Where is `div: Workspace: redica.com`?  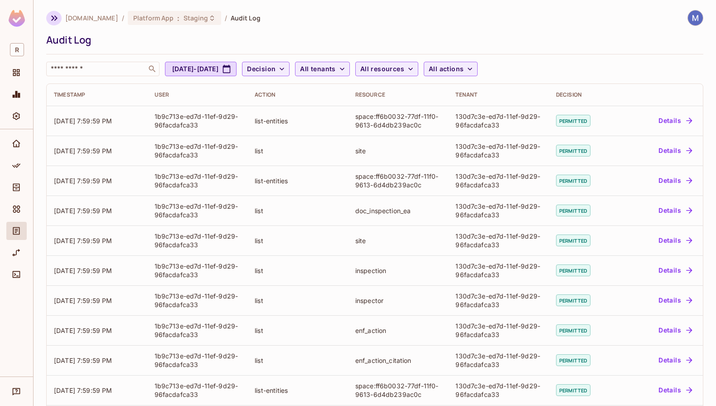
div: Workspace: redica.com is located at coordinates (16, 49).